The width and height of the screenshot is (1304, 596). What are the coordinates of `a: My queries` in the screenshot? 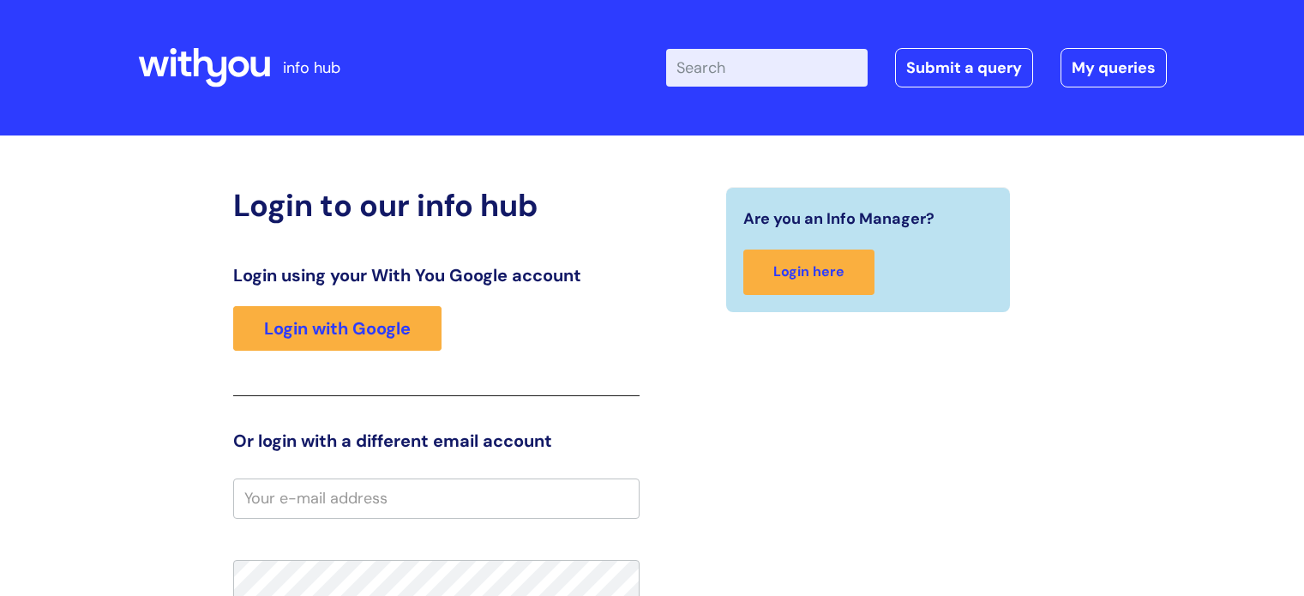 It's located at (1114, 68).